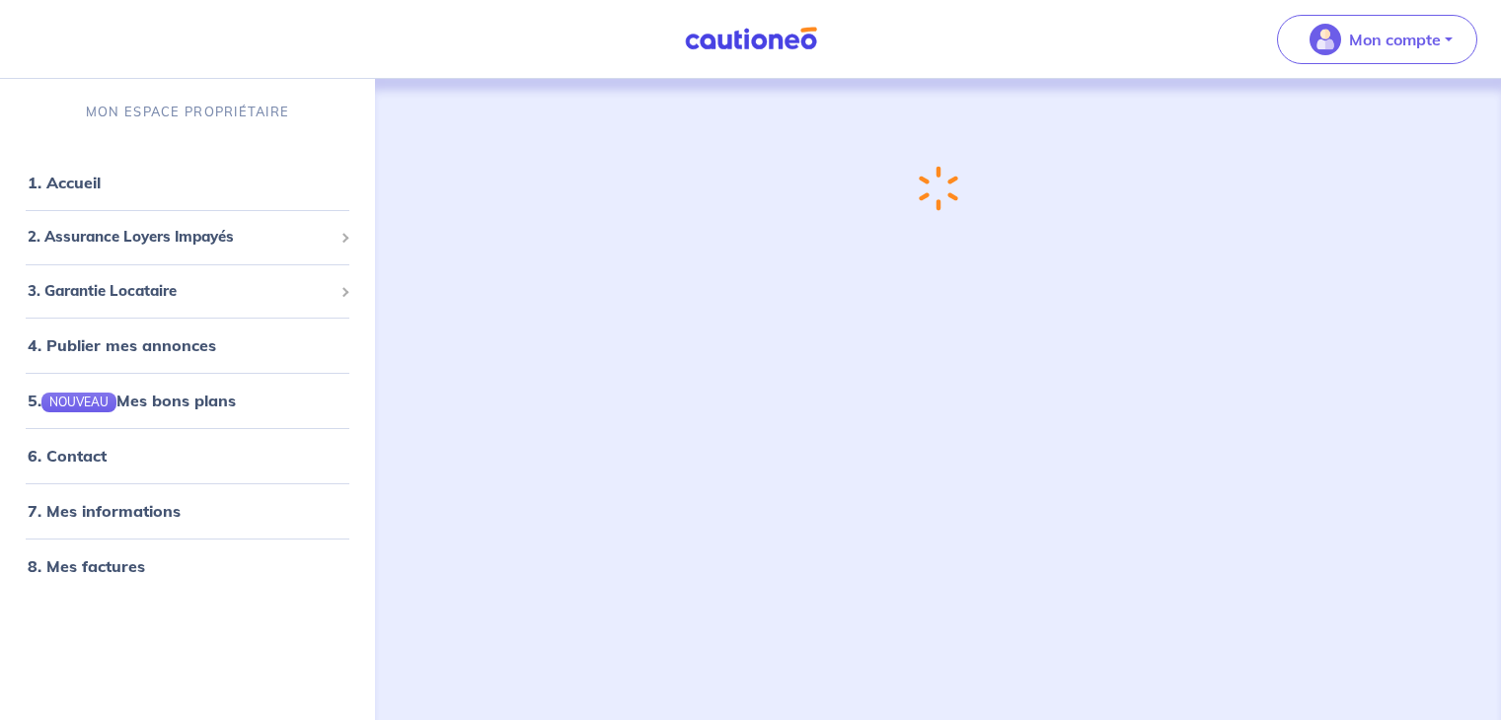 The image size is (1501, 720). What do you see at coordinates (188, 237) in the screenshot?
I see `div: 2. Assurance Loyers Impayés` at bounding box center [188, 237].